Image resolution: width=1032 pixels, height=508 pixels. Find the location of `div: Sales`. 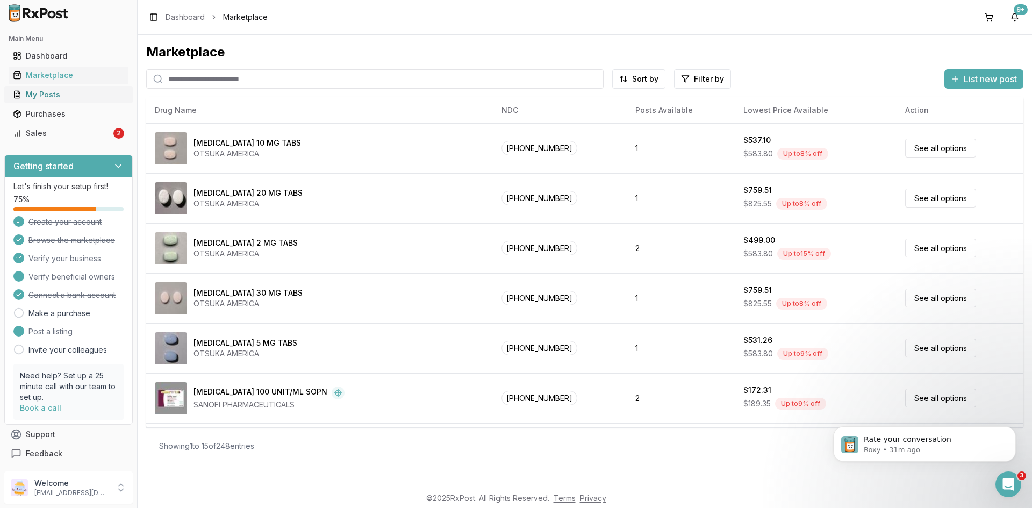

div: Sales is located at coordinates (62, 133).